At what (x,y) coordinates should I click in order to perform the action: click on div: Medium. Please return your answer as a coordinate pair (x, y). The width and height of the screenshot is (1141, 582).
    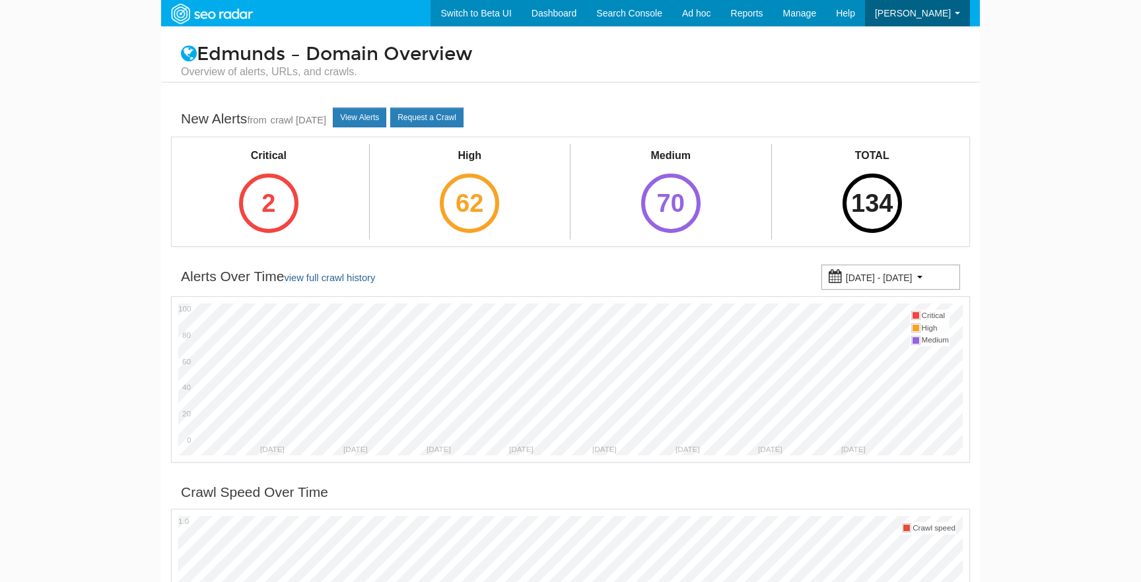
    Looking at the image, I should click on (671, 156).